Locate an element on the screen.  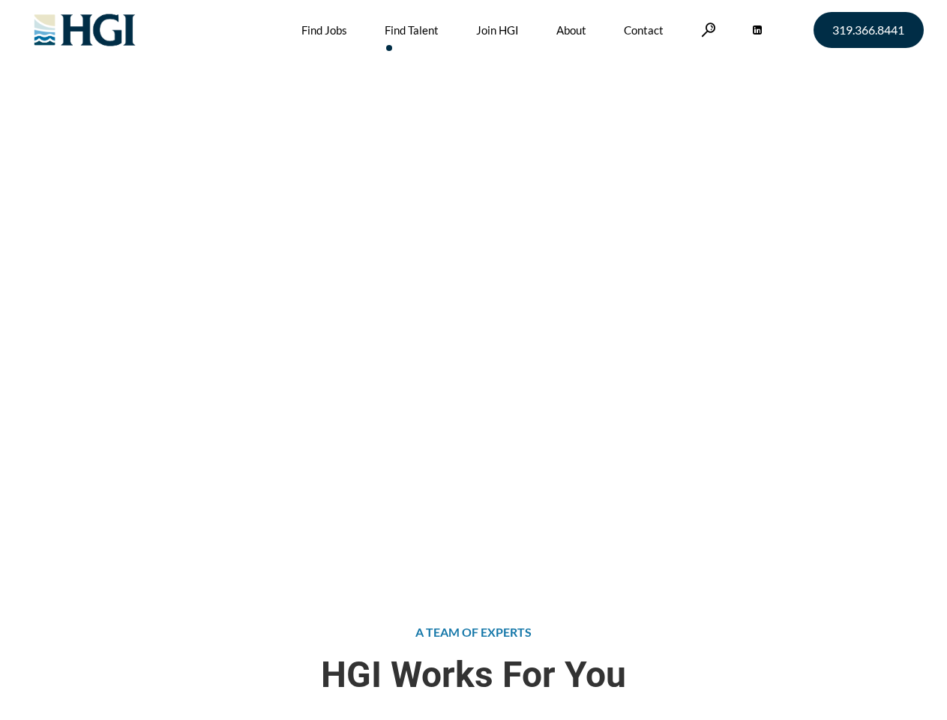
a: Search is located at coordinates (709, 29).